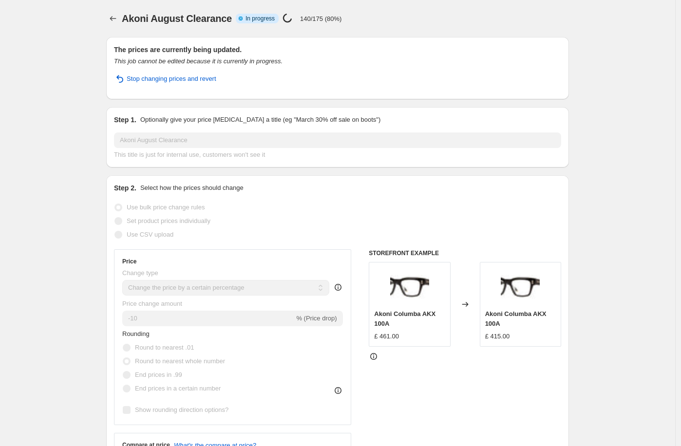 This screenshot has width=681, height=446. Describe the element at coordinates (136, 334) in the screenshot. I see `span: Rounding` at that location.